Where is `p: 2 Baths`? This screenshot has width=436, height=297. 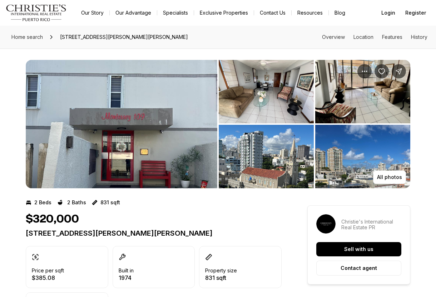
p: 2 Baths is located at coordinates (76, 203).